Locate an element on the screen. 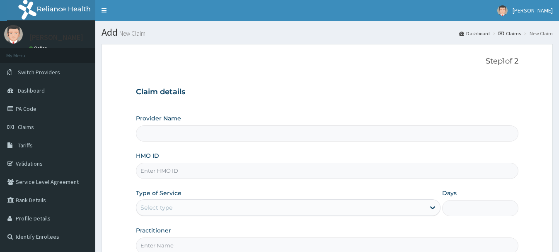  h1: Add is located at coordinates (327, 32).